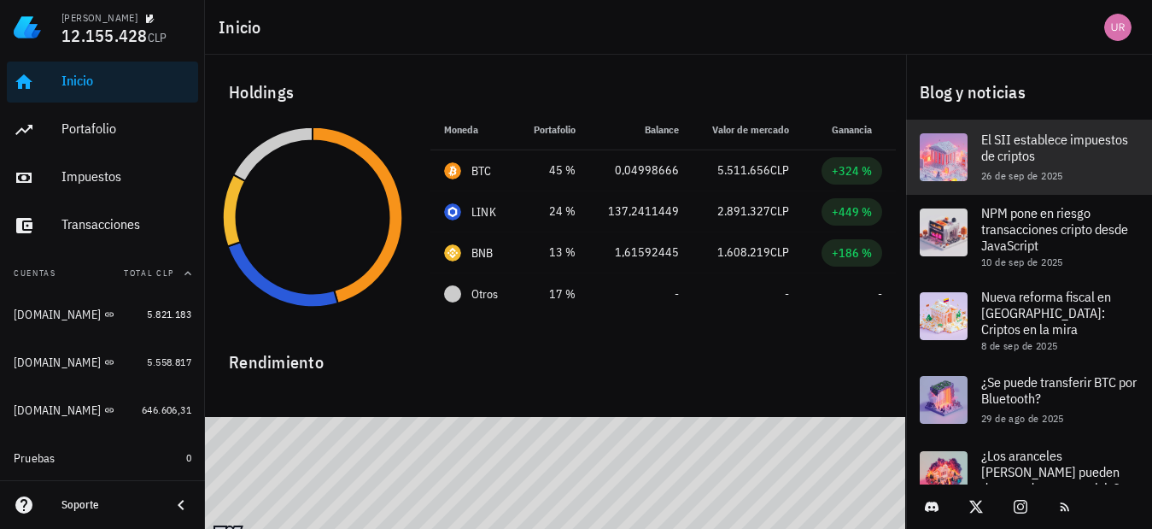 The height and width of the screenshot is (529, 1152). What do you see at coordinates (1022, 418) in the screenshot?
I see `span: 29 de ago de 2025` at bounding box center [1022, 418].